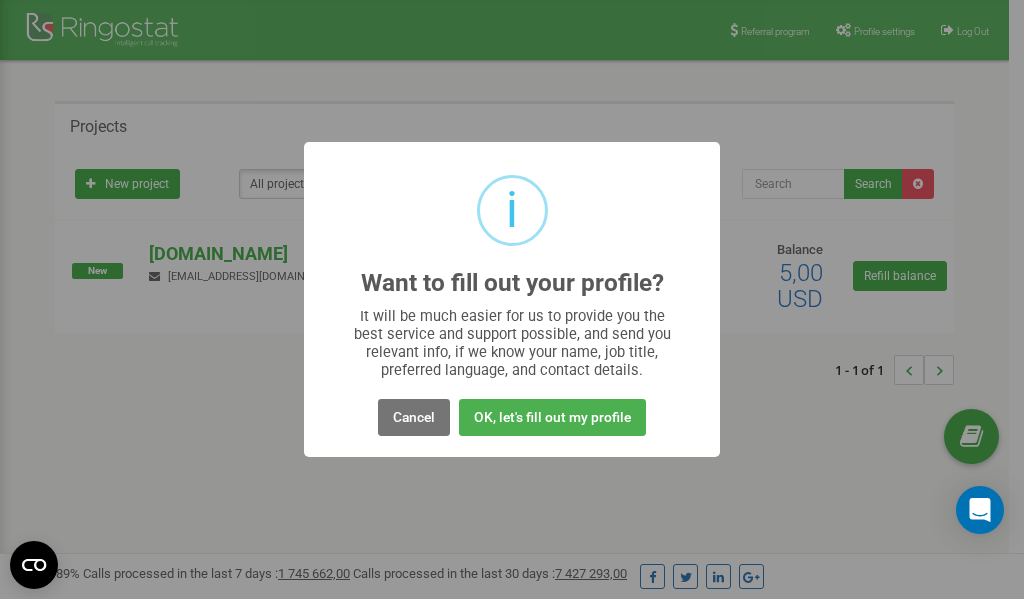  I want to click on div: It will be much easier for us to provide you the best service and support possible, and send you ..., so click(512, 343).